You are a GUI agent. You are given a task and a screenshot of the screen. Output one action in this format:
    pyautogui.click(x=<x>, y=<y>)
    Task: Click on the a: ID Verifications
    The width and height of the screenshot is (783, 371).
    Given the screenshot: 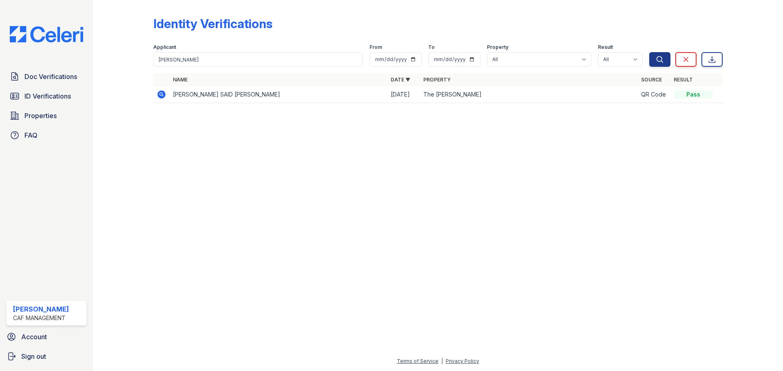 What is the action you would take?
    pyautogui.click(x=46, y=96)
    